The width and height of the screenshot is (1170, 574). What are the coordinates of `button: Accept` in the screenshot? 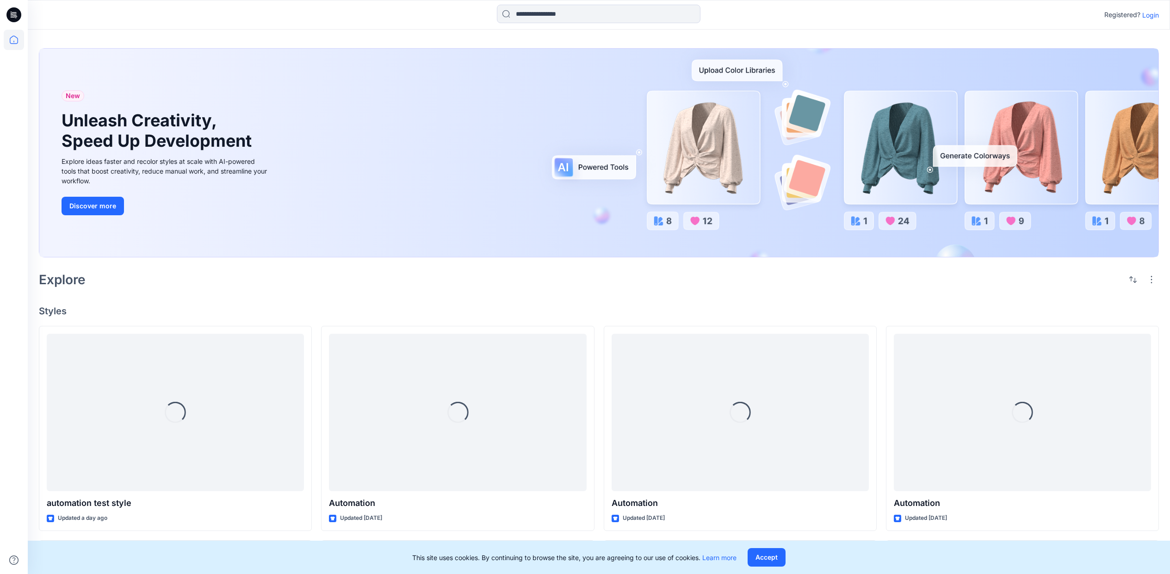 It's located at (767, 557).